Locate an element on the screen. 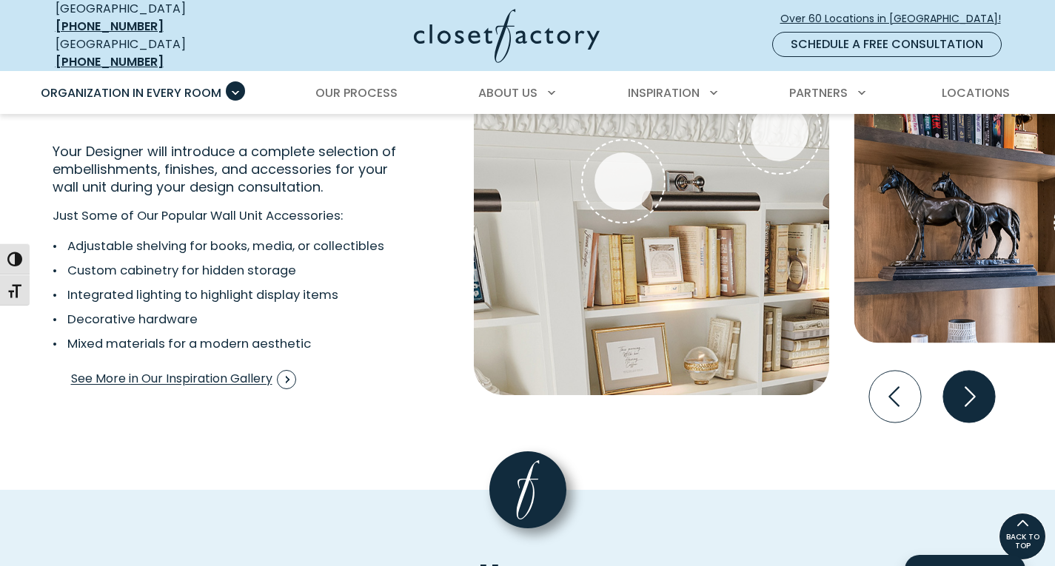  li: Adjustable shelving for books, media, or collectibles is located at coordinates (221, 246).